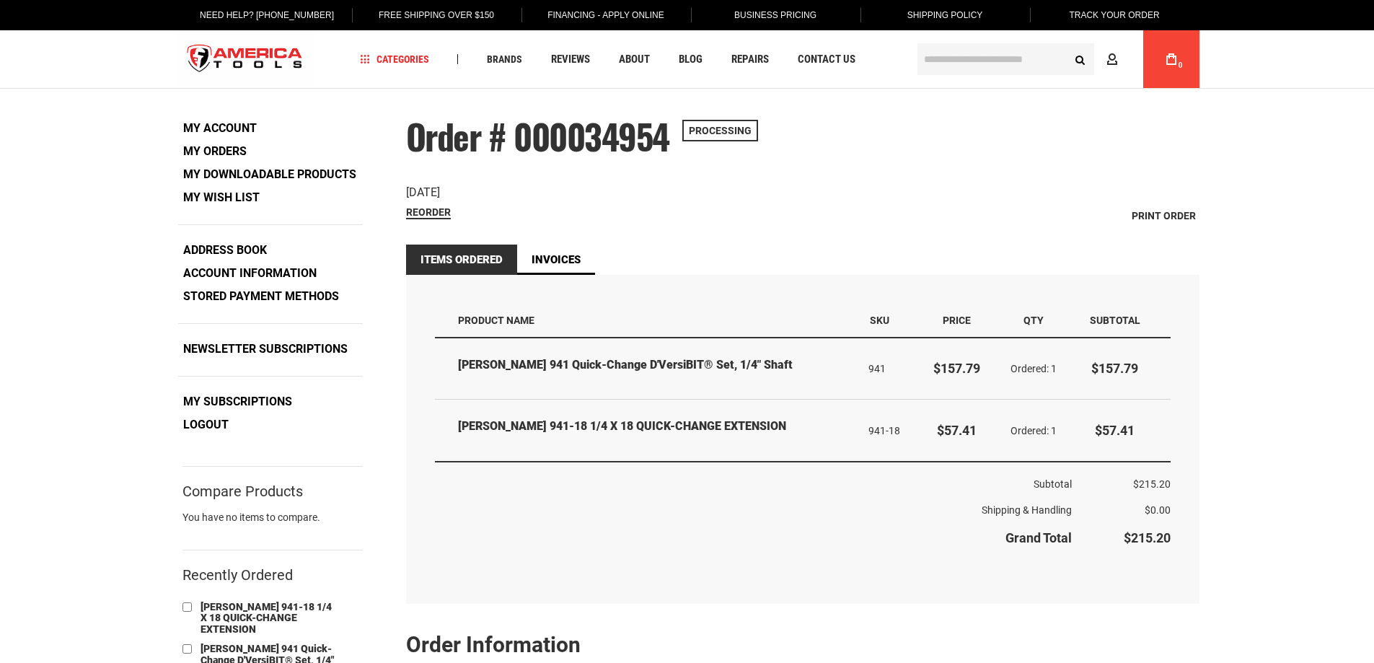  I want to click on span: Repairs, so click(750, 59).